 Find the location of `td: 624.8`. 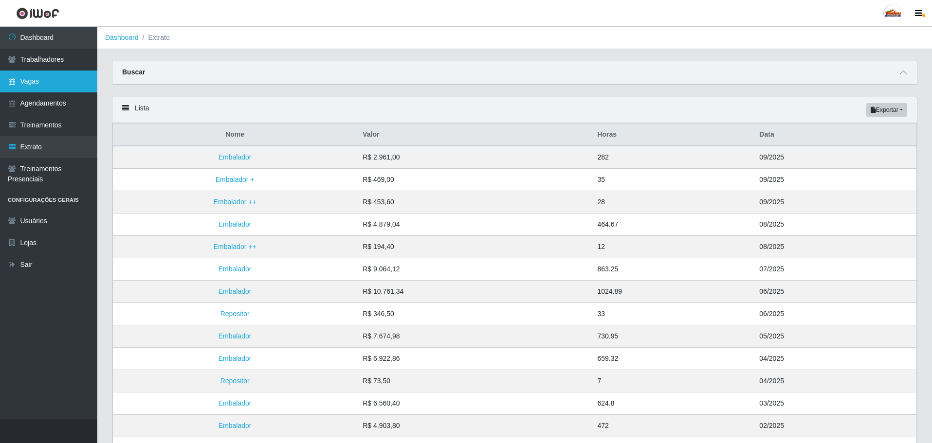

td: 624.8 is located at coordinates (672, 404).